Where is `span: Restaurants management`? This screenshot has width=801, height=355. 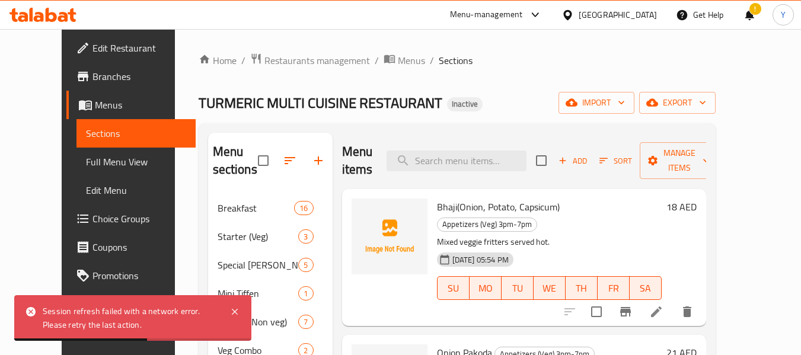
span: Restaurants management is located at coordinates (317, 60).